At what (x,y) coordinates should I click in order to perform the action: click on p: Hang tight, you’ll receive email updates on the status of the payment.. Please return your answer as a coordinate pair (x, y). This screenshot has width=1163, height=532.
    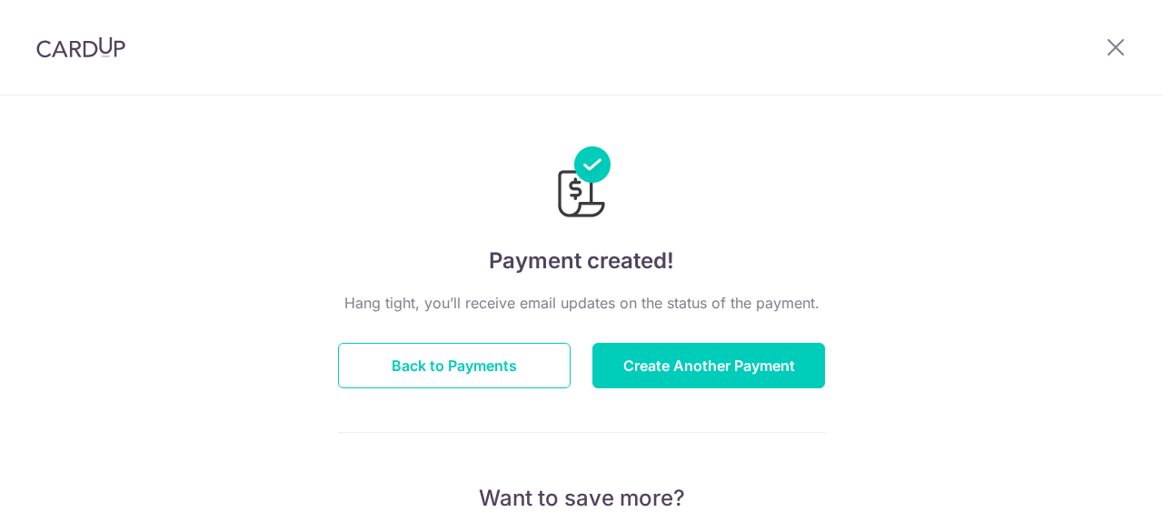
    Looking at the image, I should click on (582, 303).